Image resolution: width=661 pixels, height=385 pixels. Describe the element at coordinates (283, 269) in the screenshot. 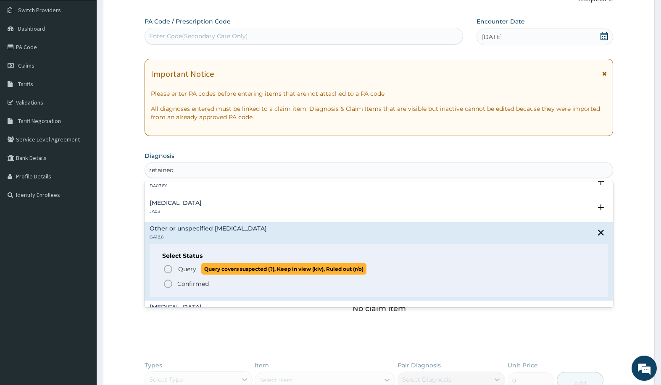

I see `span: Query covers suspected (?), Keep in view (kiv), Ruled out (r/o)` at that location.